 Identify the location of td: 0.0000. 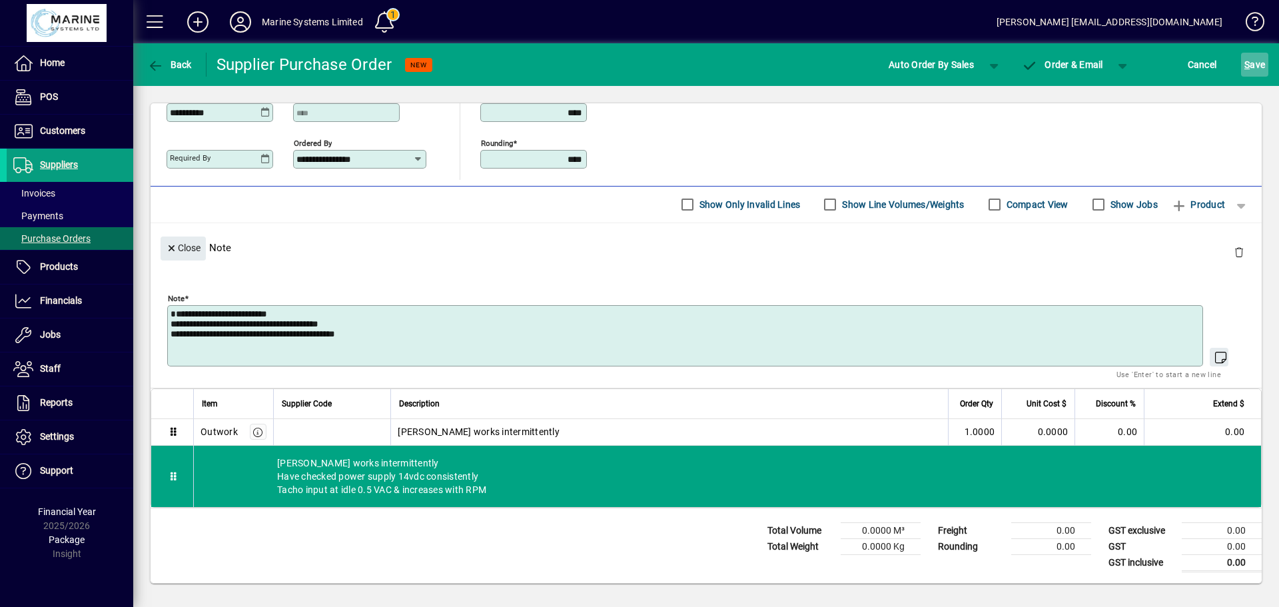
(1038, 432).